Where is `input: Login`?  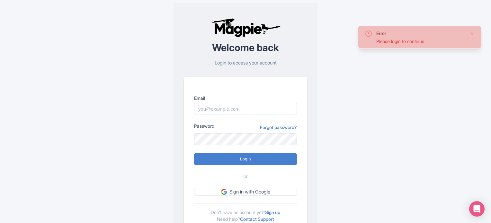
input: Login is located at coordinates (246, 159).